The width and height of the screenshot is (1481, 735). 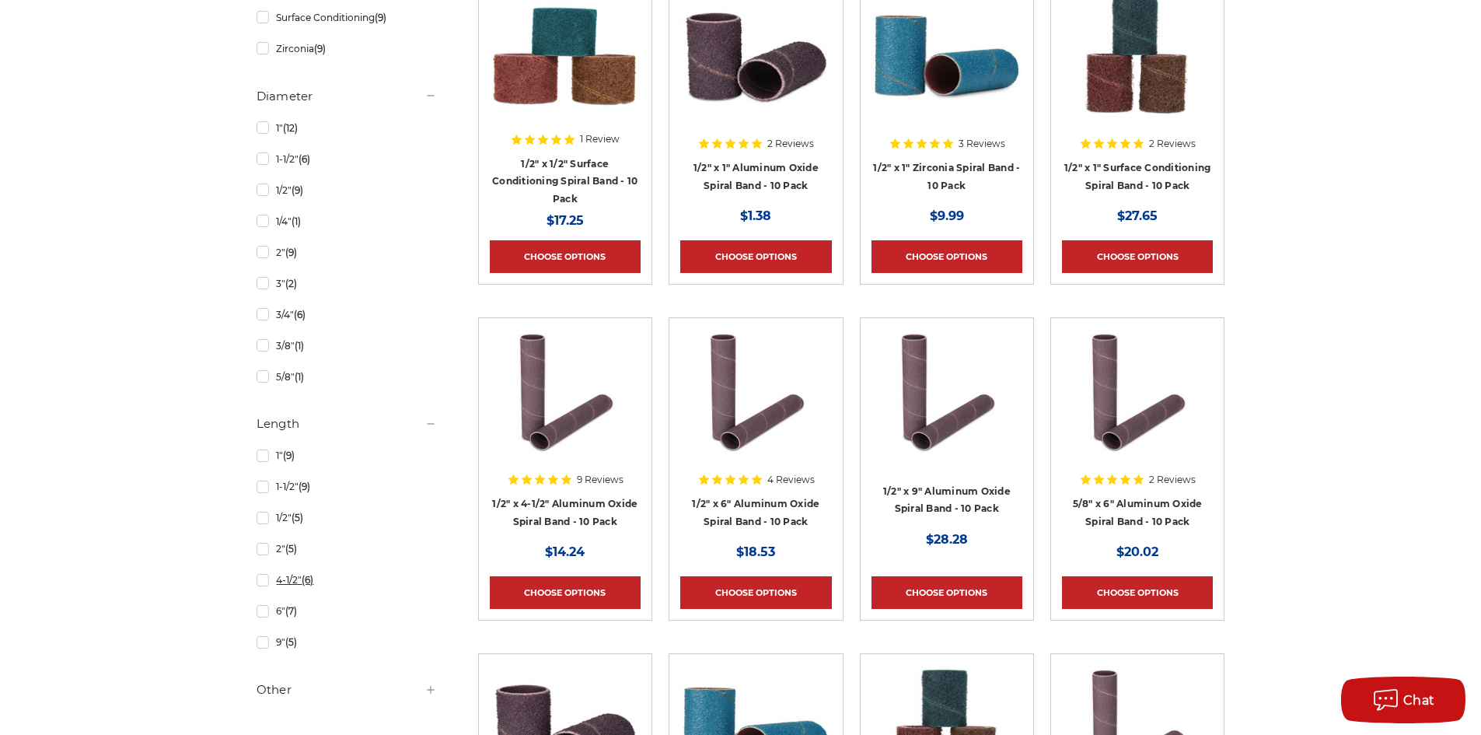 What do you see at coordinates (1404, 700) in the screenshot?
I see `button: Chat` at bounding box center [1404, 700].